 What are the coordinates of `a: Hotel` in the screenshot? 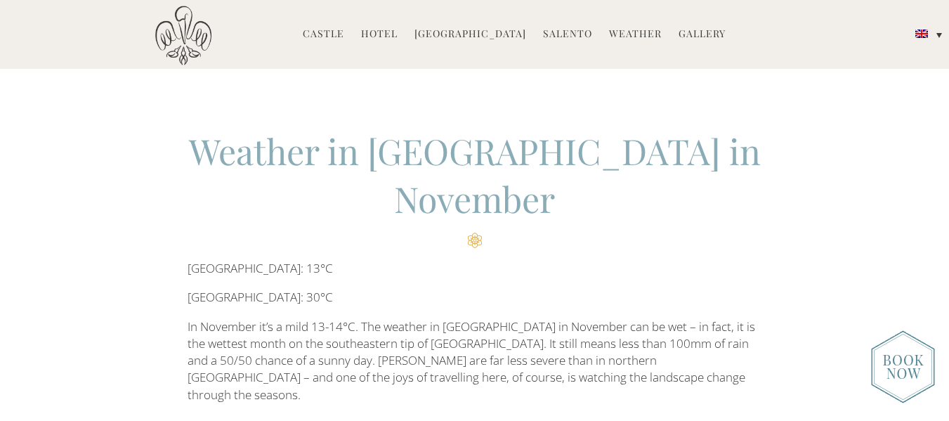 It's located at (379, 34).